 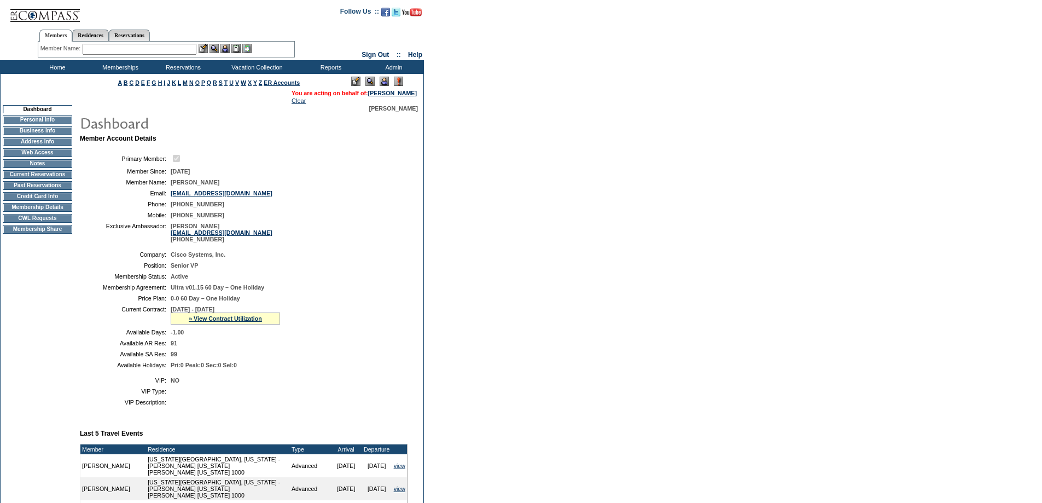 I want to click on td: Notes, so click(x=37, y=164).